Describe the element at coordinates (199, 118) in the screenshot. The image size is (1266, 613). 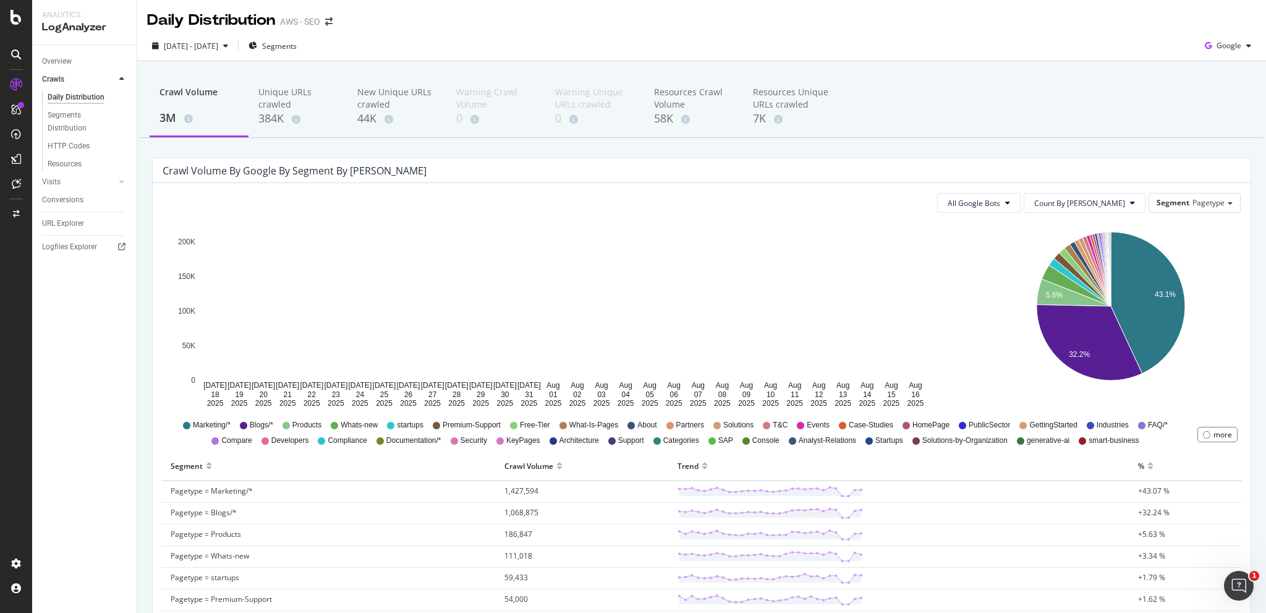
I see `div: 3M` at that location.